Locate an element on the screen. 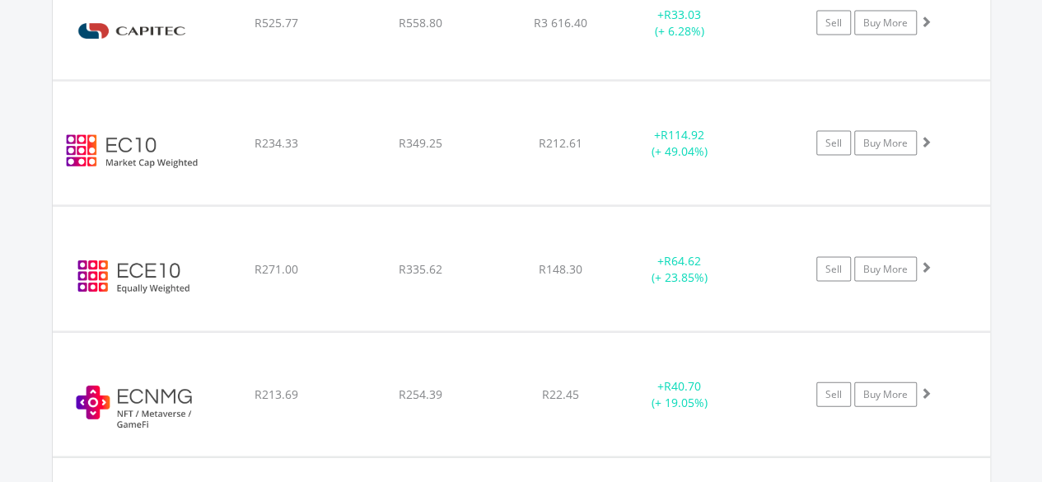 This screenshot has width=1042, height=482. span: R525.77 is located at coordinates (276, 22).